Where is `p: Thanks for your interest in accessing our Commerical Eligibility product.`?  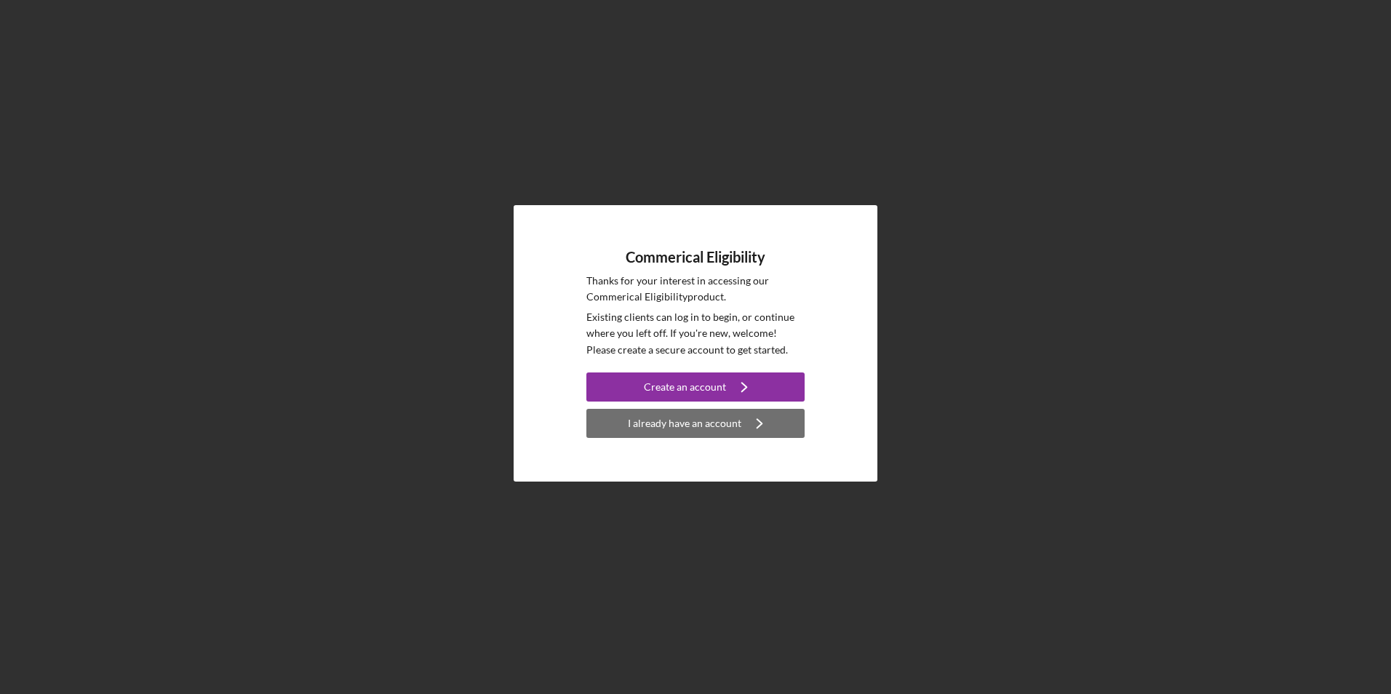
p: Thanks for your interest in accessing our Commerical Eligibility product. is located at coordinates (695, 289).